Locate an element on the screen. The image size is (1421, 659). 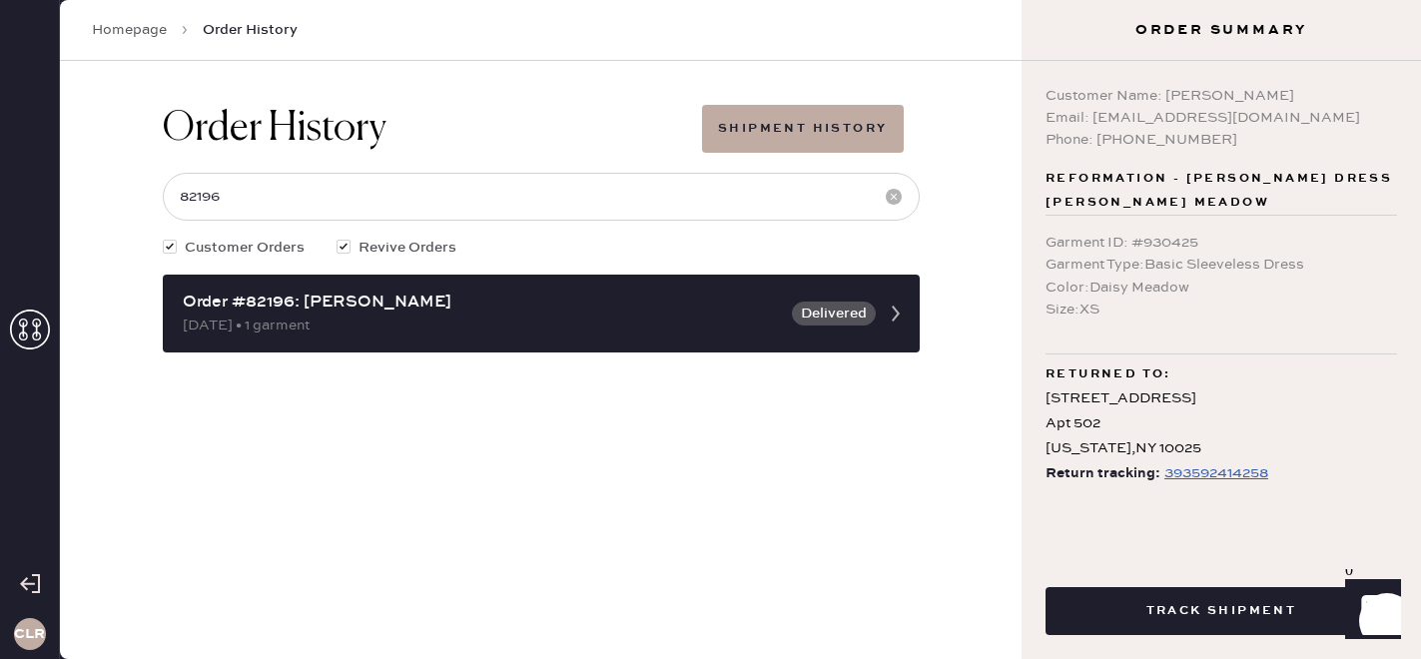
div: Color : Daisy Meadow is located at coordinates (1221, 288).